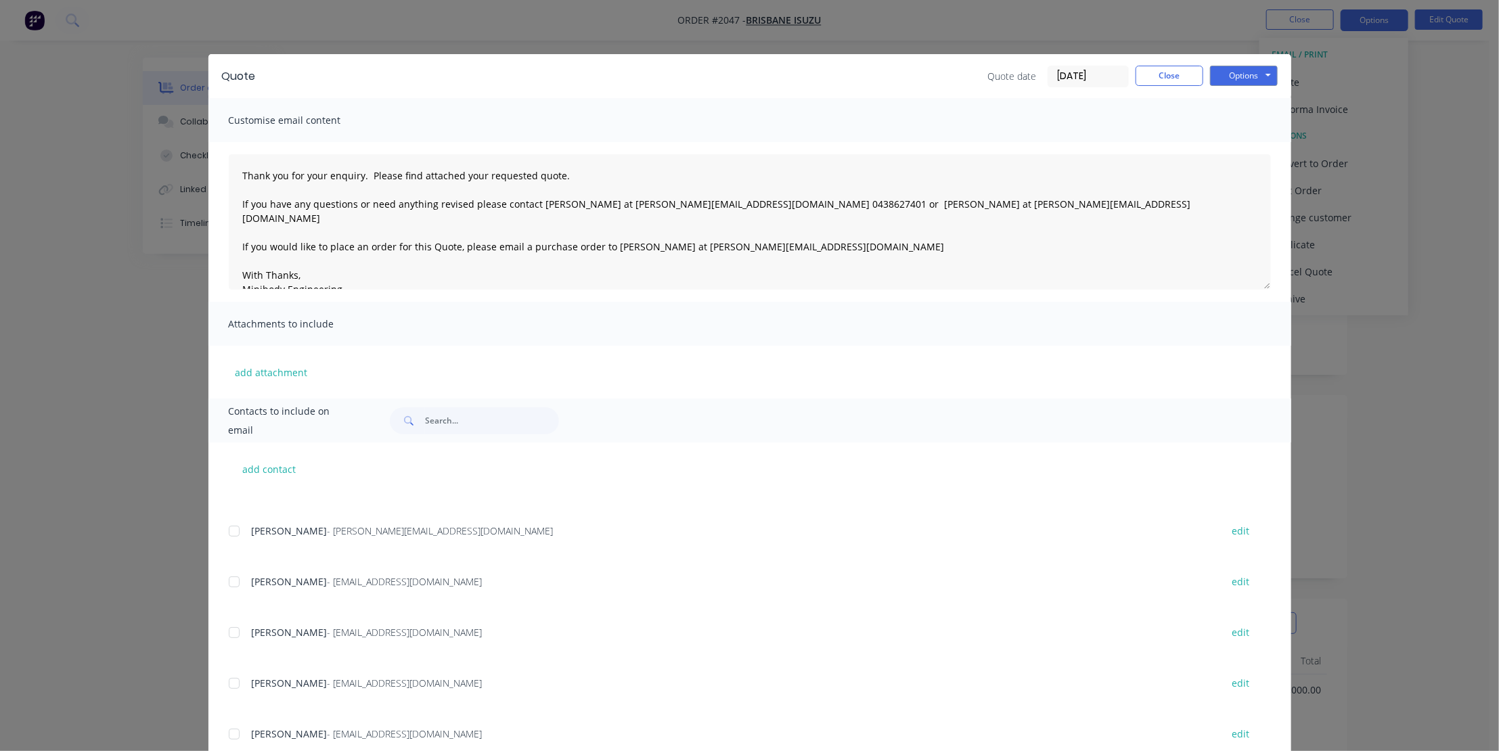 This screenshot has height=751, width=1499. What do you see at coordinates (269, 469) in the screenshot?
I see `button: add contact` at bounding box center [269, 469].